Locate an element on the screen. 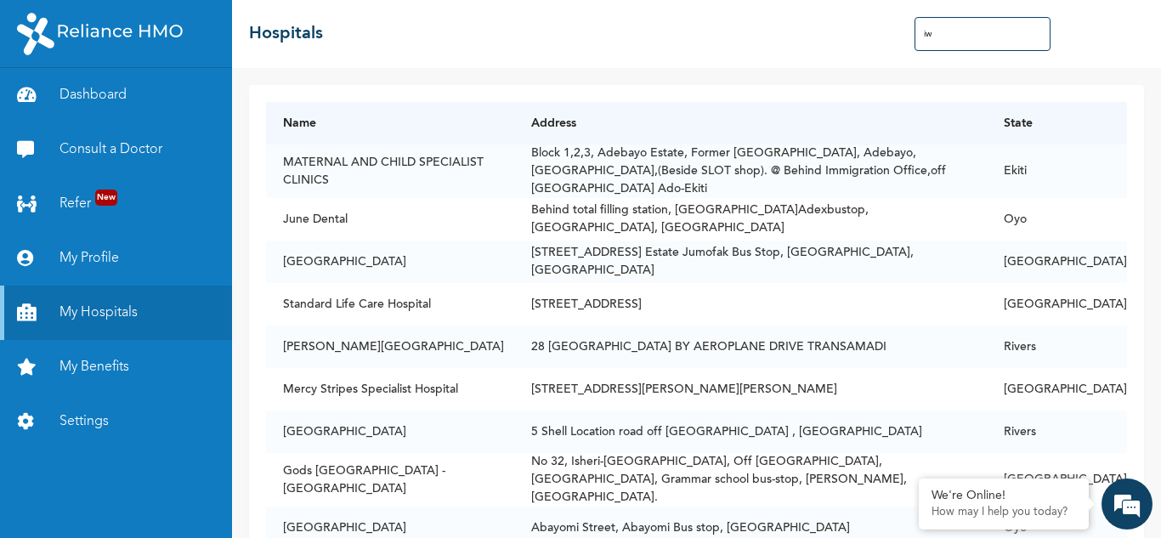  div: Chat Now is located at coordinates (166, 400).